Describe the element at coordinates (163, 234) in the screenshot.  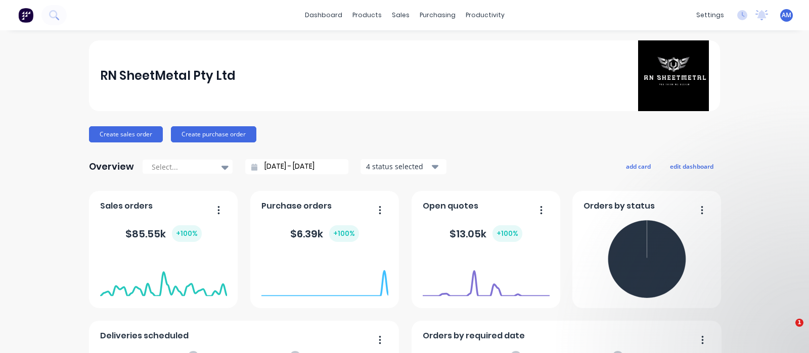
I see `div: $ 85.55k` at that location.